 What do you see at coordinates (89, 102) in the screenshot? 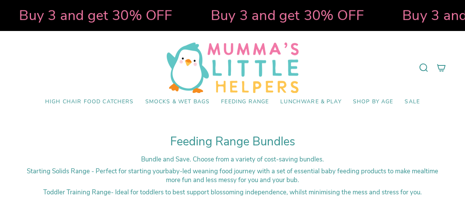
I see `span: High Chair Food Catchers` at bounding box center [89, 102].